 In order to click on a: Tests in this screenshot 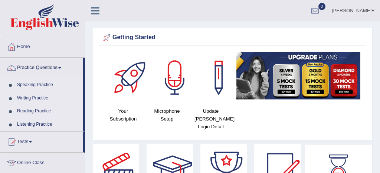, I will do `click(42, 141)`.